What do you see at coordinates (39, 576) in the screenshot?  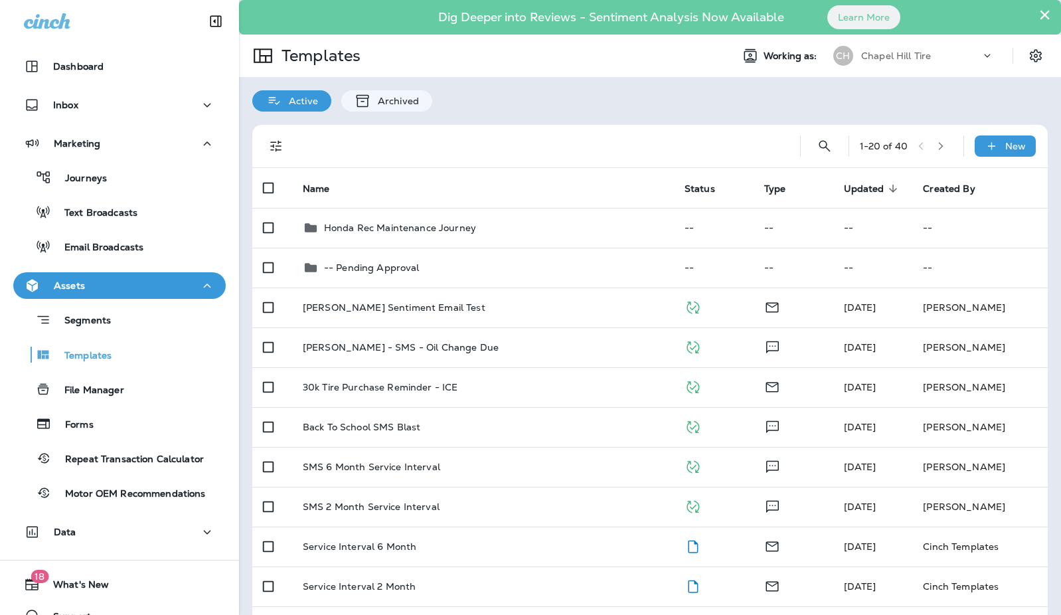 I see `span: 18` at bounding box center [39, 576].